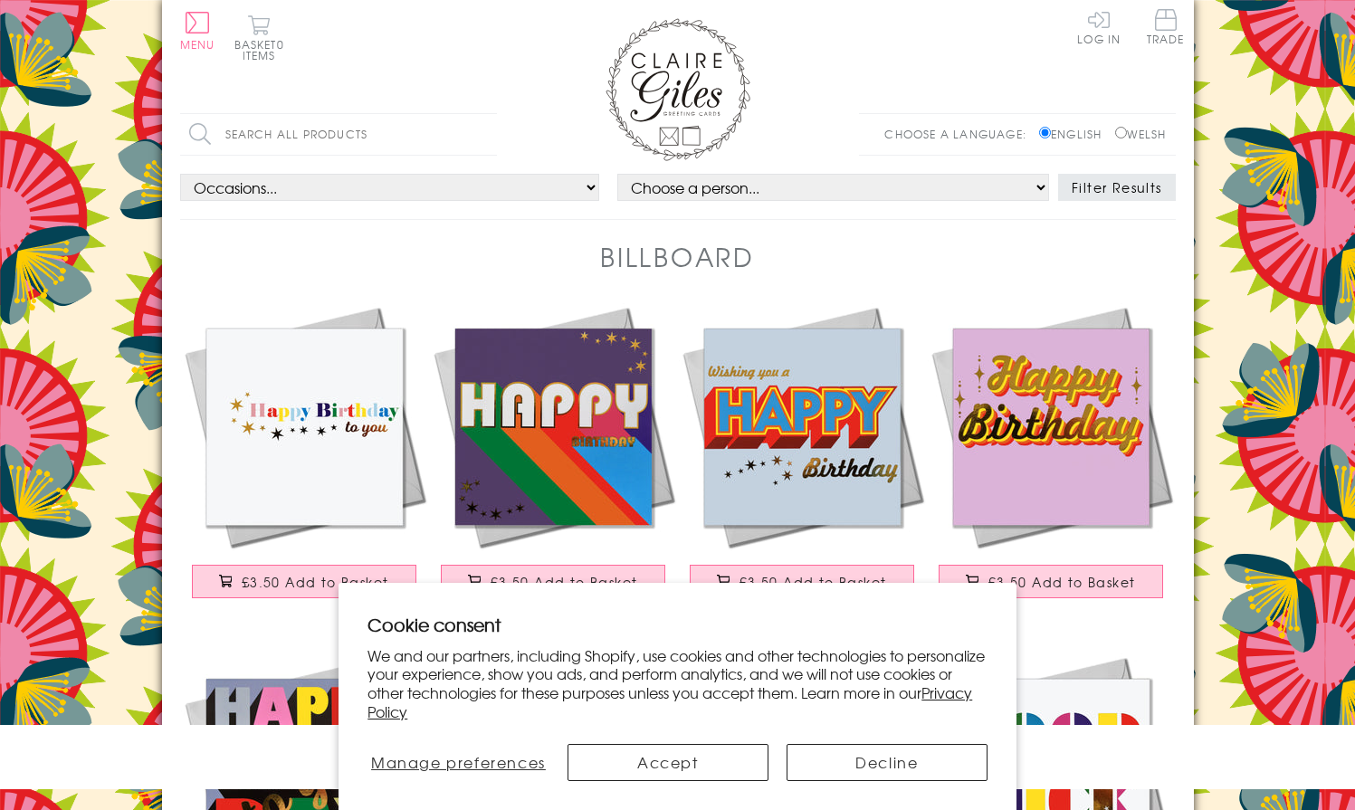 The image size is (1355, 810). What do you see at coordinates (959, 134) in the screenshot?
I see `p: Choose a language:` at bounding box center [959, 134].